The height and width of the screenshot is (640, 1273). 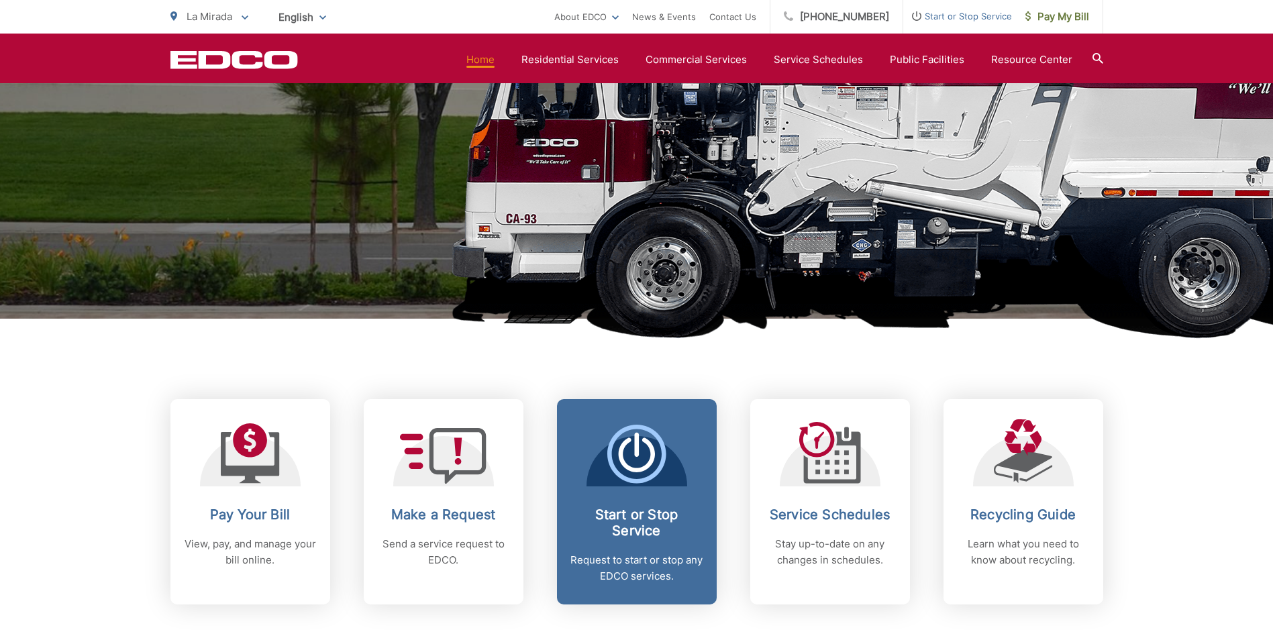 I want to click on a: About EDCO, so click(x=586, y=17).